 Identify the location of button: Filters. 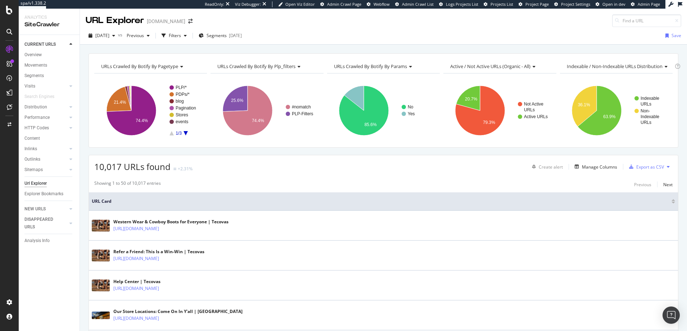
(174, 36).